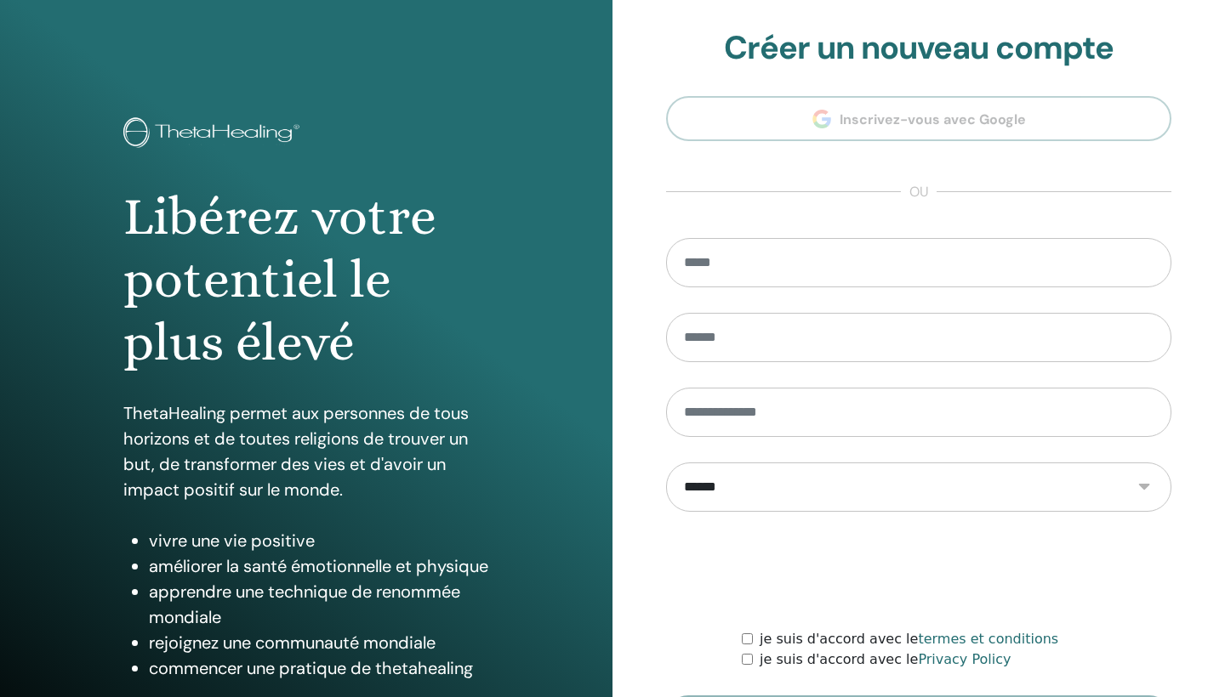  Describe the element at coordinates (319, 669) in the screenshot. I see `li: commencer une pratique de thetahealing` at that location.